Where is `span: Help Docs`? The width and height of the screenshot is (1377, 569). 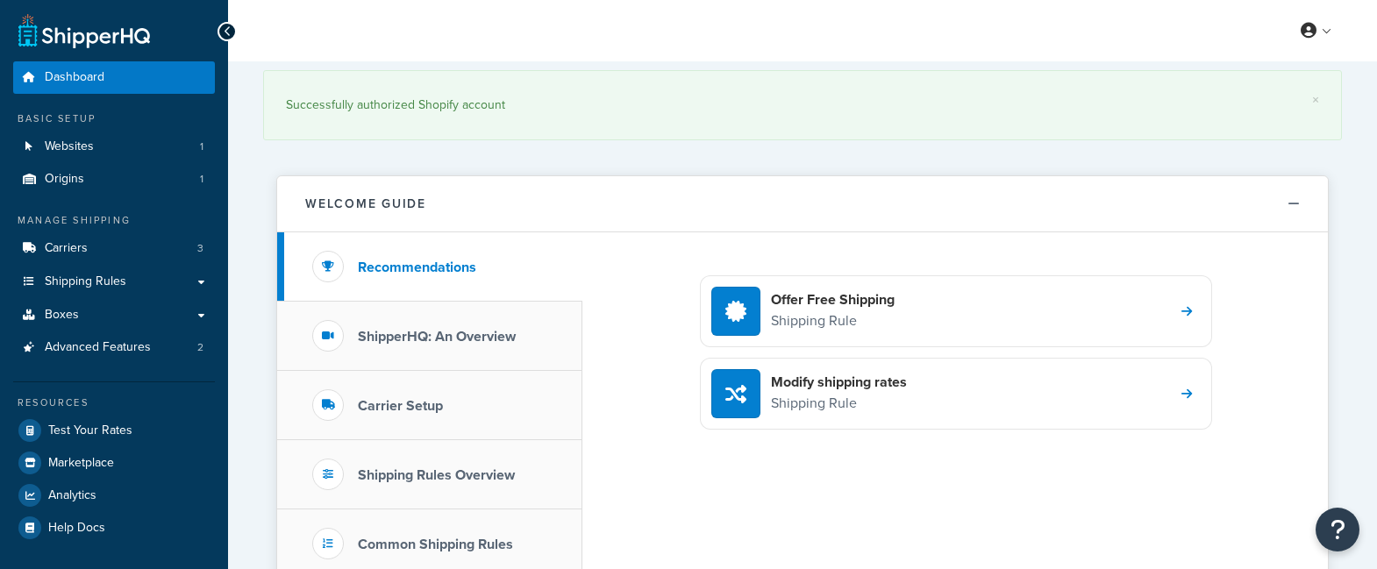
span: Help Docs is located at coordinates (76, 528).